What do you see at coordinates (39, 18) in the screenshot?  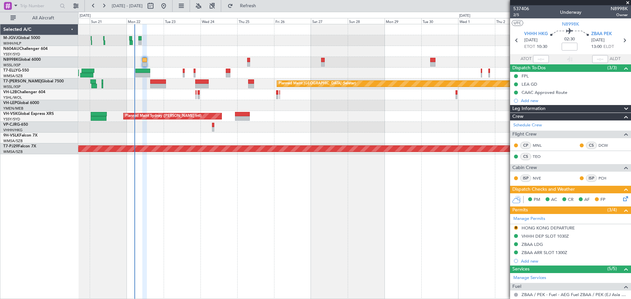 I see `button: All Aircraft` at bounding box center [39, 18].